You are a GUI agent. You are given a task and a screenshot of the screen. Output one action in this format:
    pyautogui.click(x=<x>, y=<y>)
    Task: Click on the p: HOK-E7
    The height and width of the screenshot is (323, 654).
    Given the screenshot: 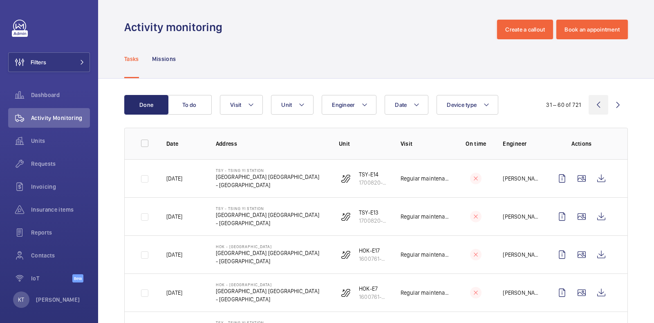 What is the action you would take?
    pyautogui.click(x=373, y=288)
    